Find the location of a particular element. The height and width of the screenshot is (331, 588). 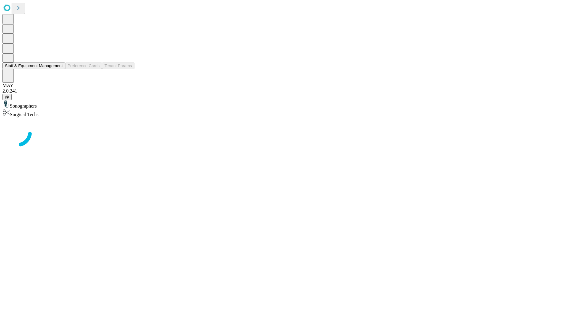

div: Sonographers is located at coordinates (294, 104).